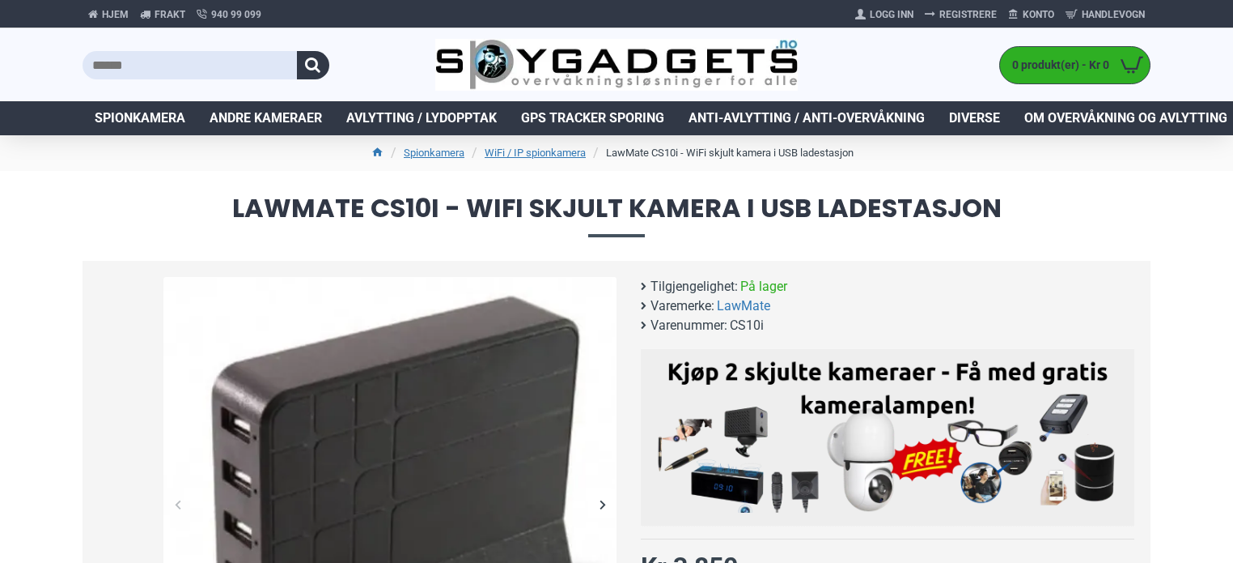 This screenshot has width=1233, height=563. What do you see at coordinates (885, 15) in the screenshot?
I see `a: Logg Inn` at bounding box center [885, 15].